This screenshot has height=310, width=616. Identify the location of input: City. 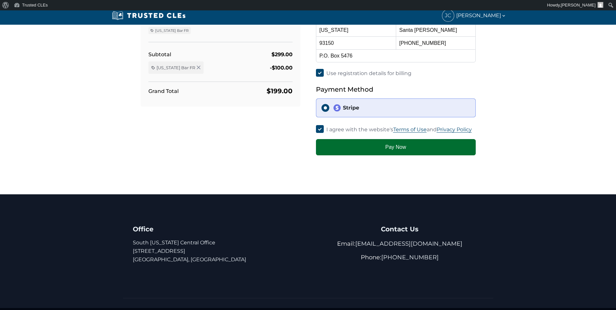
(436, 30).